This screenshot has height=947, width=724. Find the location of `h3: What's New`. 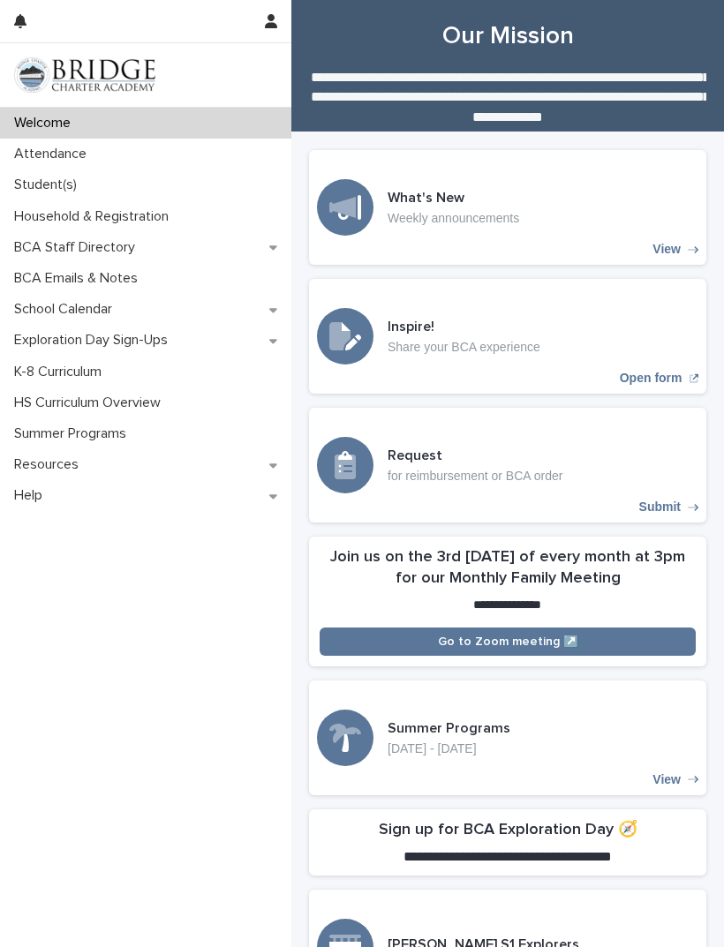

h3: What's New is located at coordinates (453, 198).